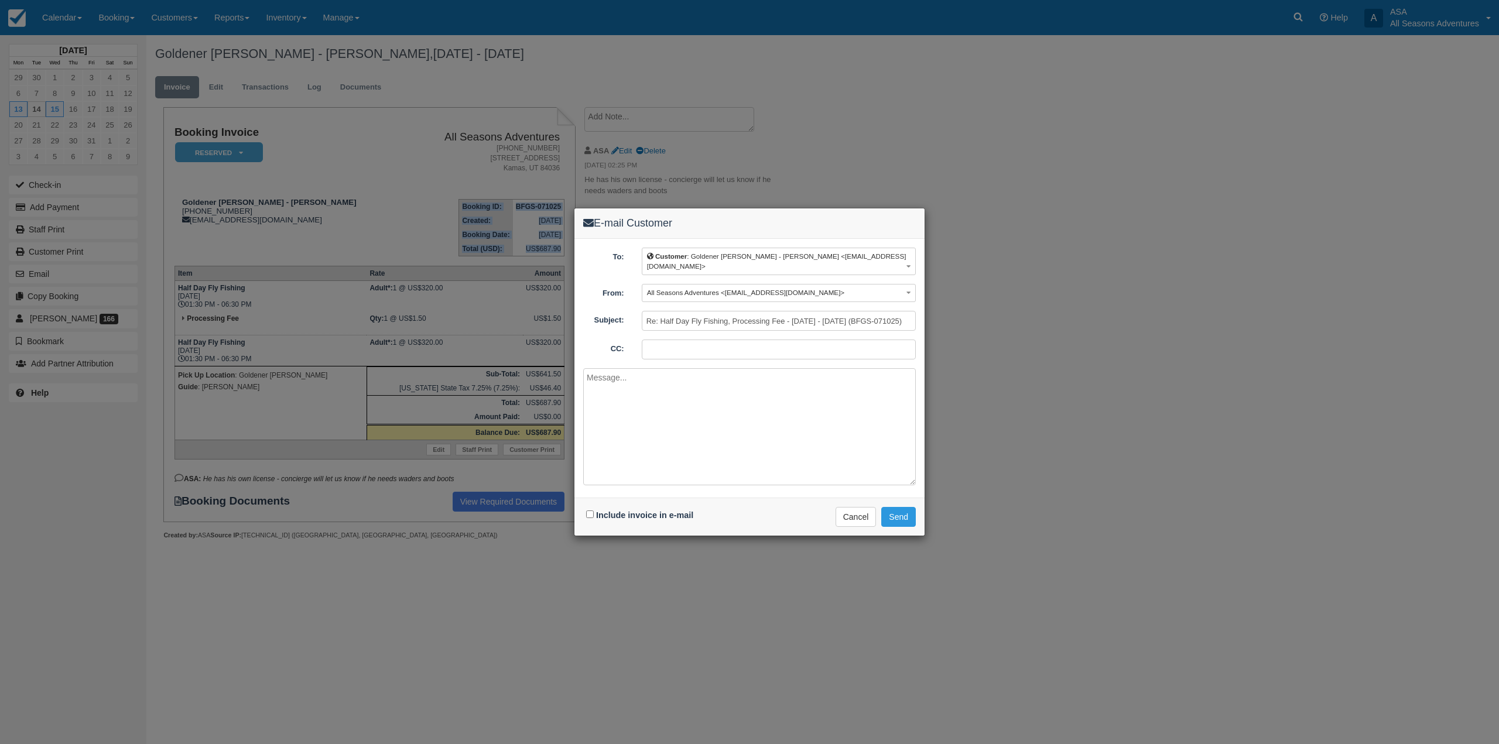 This screenshot has height=744, width=1499. I want to click on label: CC:, so click(604, 347).